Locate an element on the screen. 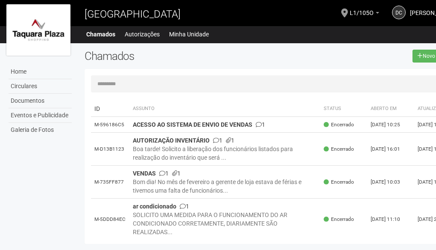 The height and width of the screenshot is (250, 436). a: Eventos e Publicidade is located at coordinates (40, 115).